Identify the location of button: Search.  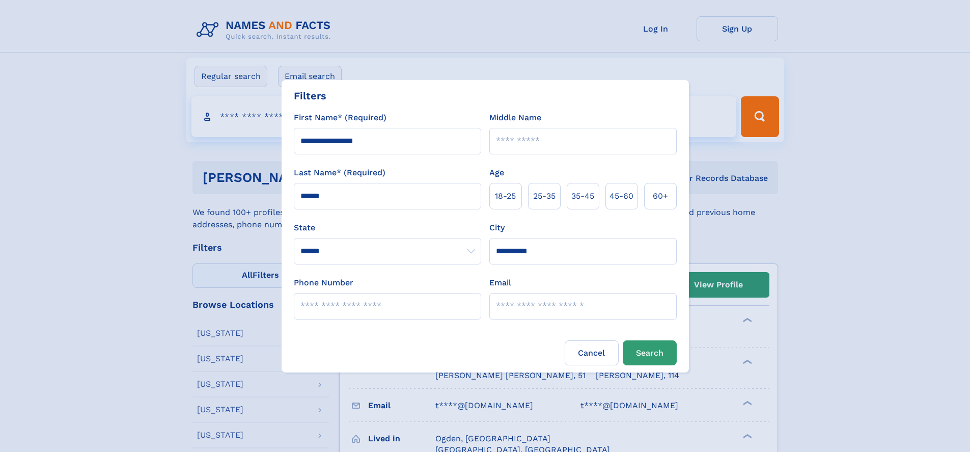
(650, 352).